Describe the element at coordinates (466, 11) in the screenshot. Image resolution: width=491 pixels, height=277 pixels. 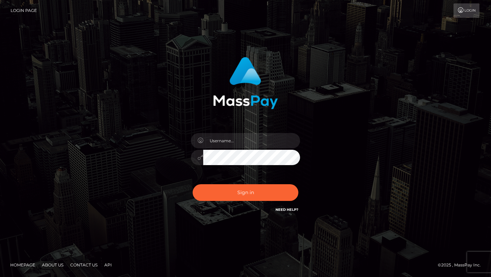
I see `a: Login` at that location.